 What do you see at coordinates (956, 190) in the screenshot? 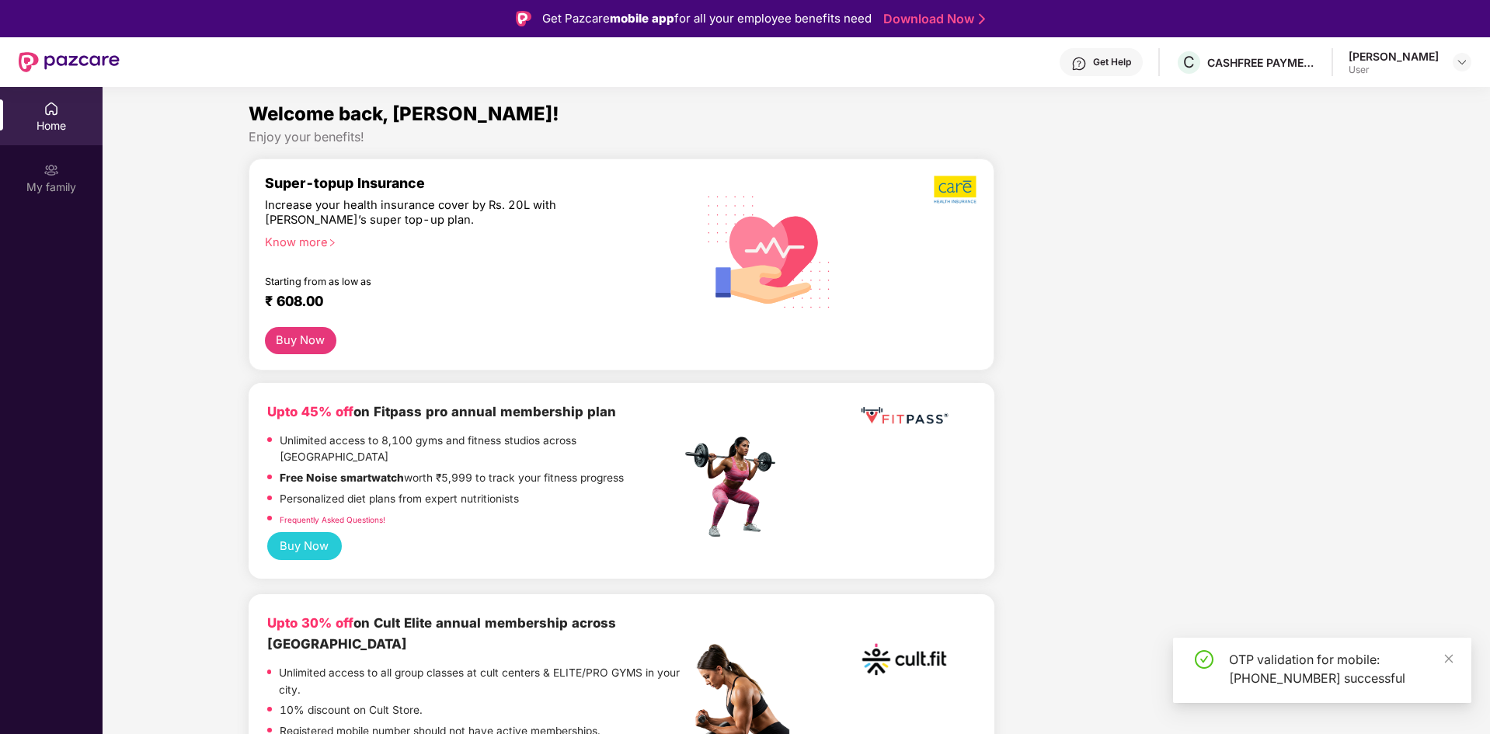
I see `img: b5dec4f62d2307b9de63beb79f102df3.png` at bounding box center [956, 190].